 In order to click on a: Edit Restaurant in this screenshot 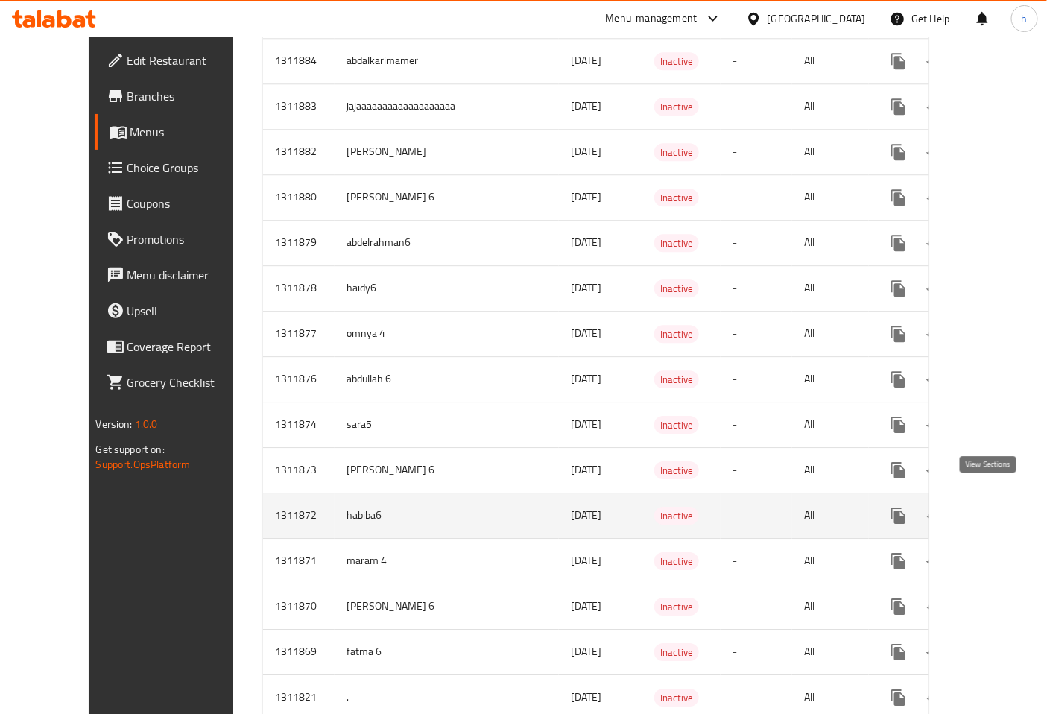, I will do `click(179, 60)`.